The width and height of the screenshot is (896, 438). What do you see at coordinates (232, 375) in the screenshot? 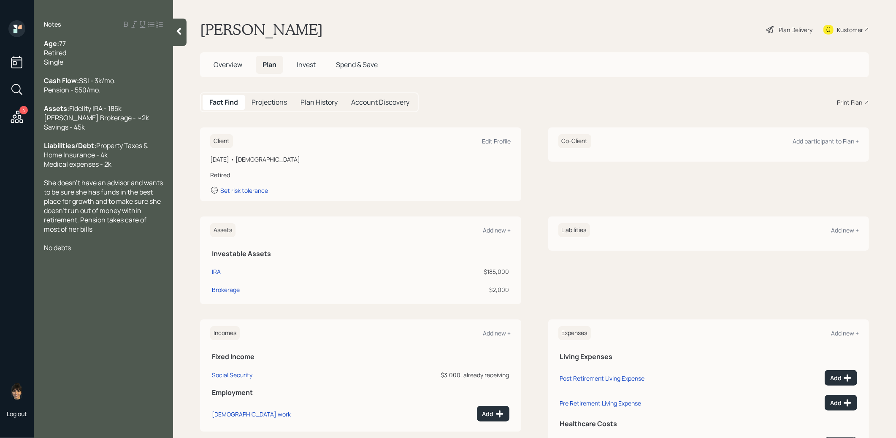
I see `div: Social Security` at bounding box center [232, 375].